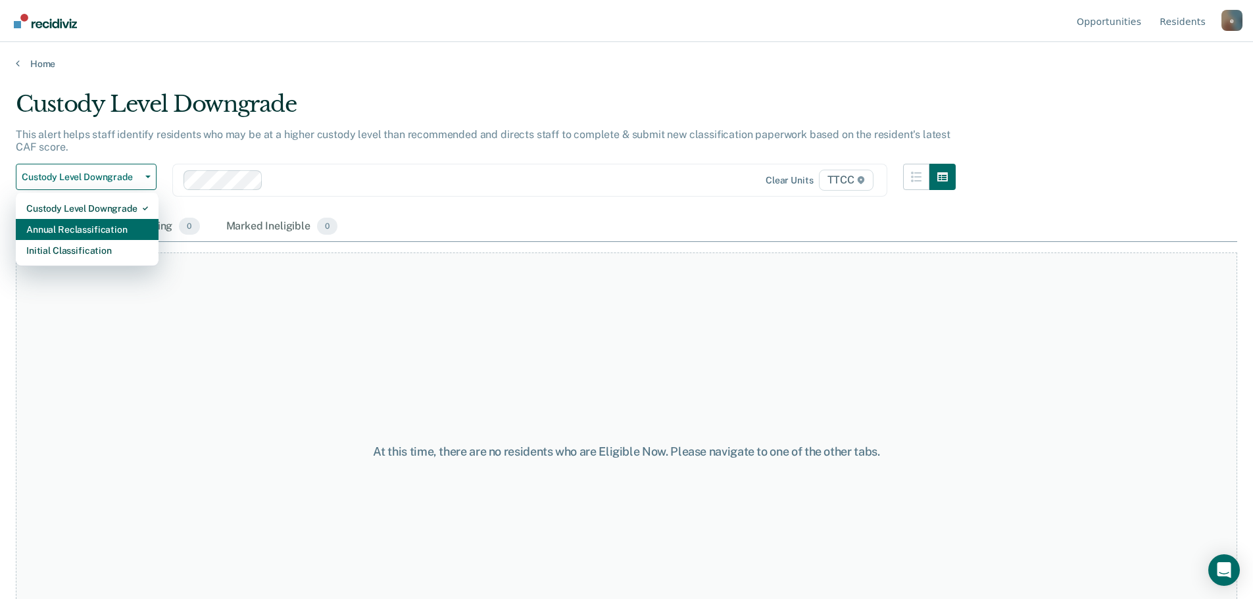 The height and width of the screenshot is (599, 1253). Describe the element at coordinates (166, 227) in the screenshot. I see `div: Pending0` at that location.